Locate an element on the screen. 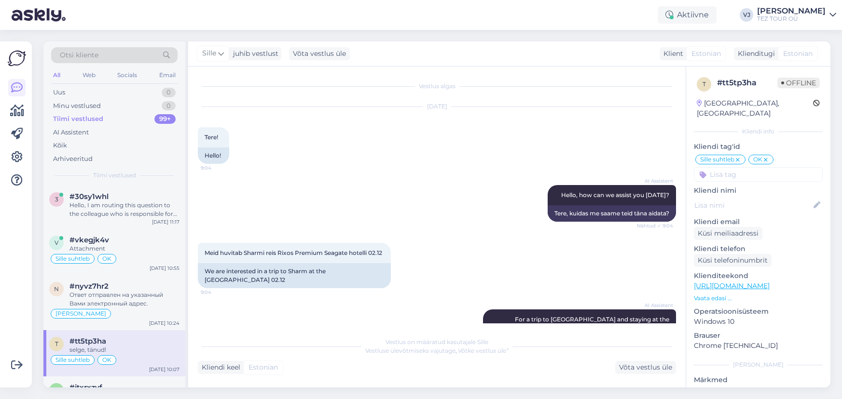 This screenshot has width=842, height=399. span: Vestlus on määratud kasutajale Sille is located at coordinates (437, 342).